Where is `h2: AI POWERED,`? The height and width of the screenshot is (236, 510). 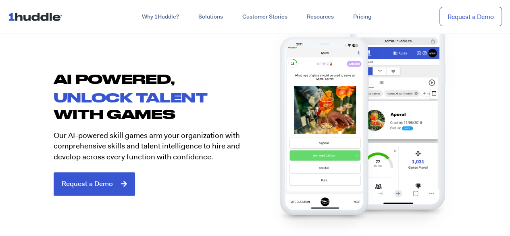
h2: AI POWERED, is located at coordinates (155, 79).